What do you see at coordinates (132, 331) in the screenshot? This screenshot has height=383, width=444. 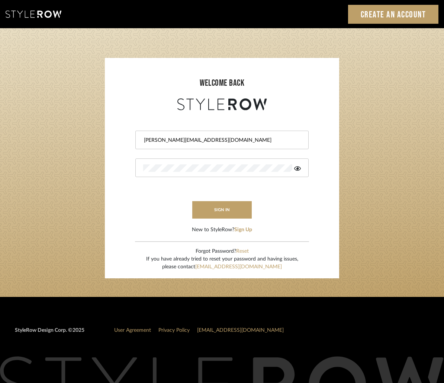 I see `a: User Agreement` at bounding box center [132, 331].